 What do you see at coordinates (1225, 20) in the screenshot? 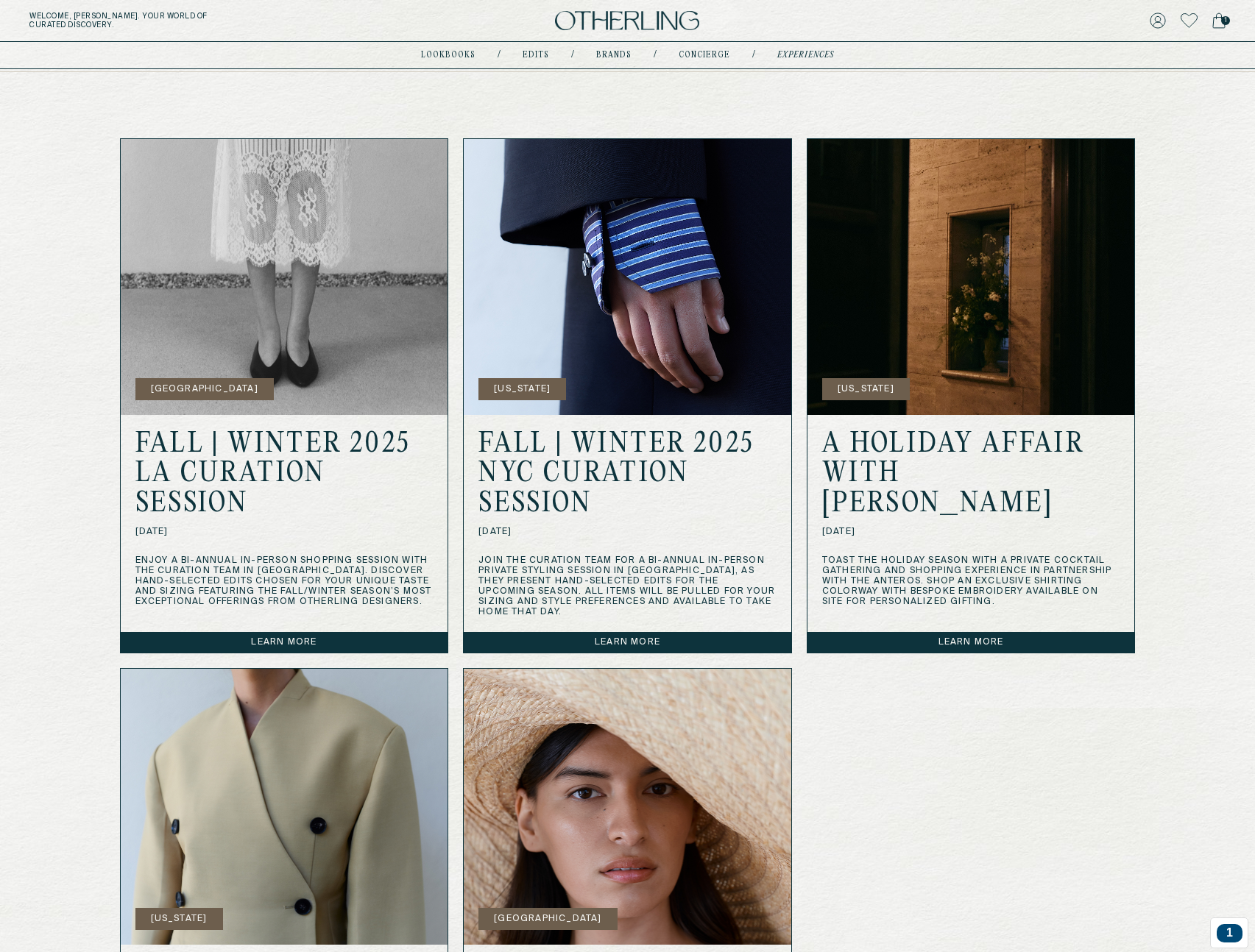
I see `span: 1` at bounding box center [1225, 20].